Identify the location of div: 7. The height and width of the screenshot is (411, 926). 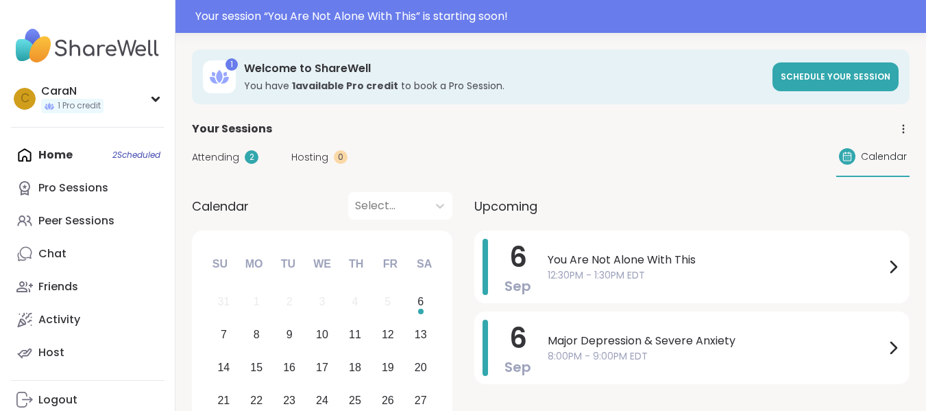
(223, 334).